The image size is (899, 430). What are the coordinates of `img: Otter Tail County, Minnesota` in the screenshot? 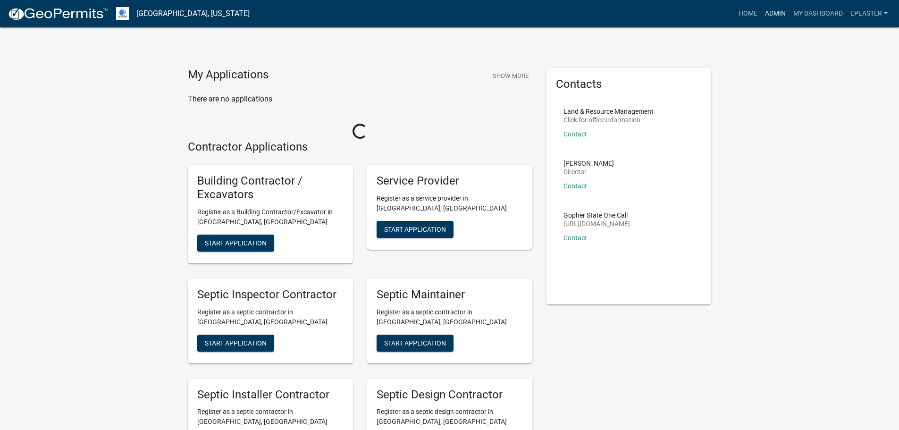 It's located at (122, 13).